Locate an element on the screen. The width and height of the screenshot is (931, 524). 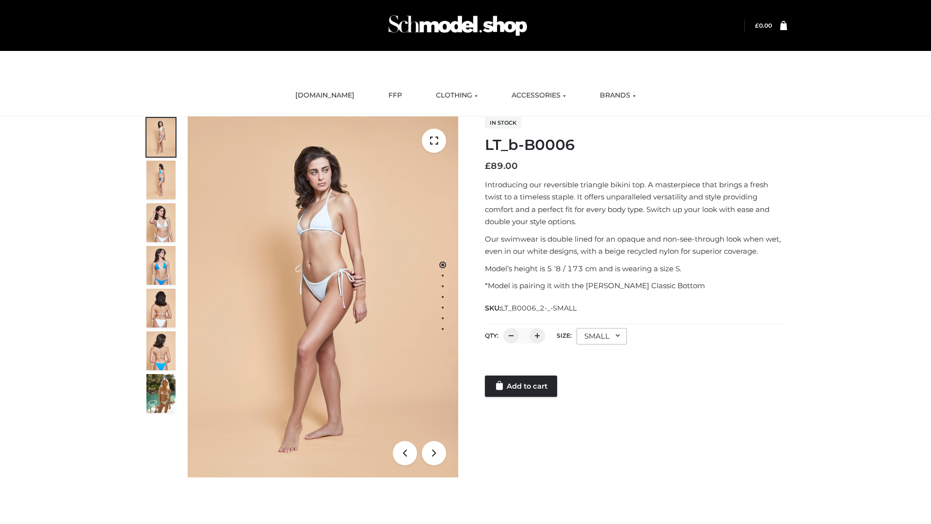
h1: LT_b-B0006 is located at coordinates (636, 145).